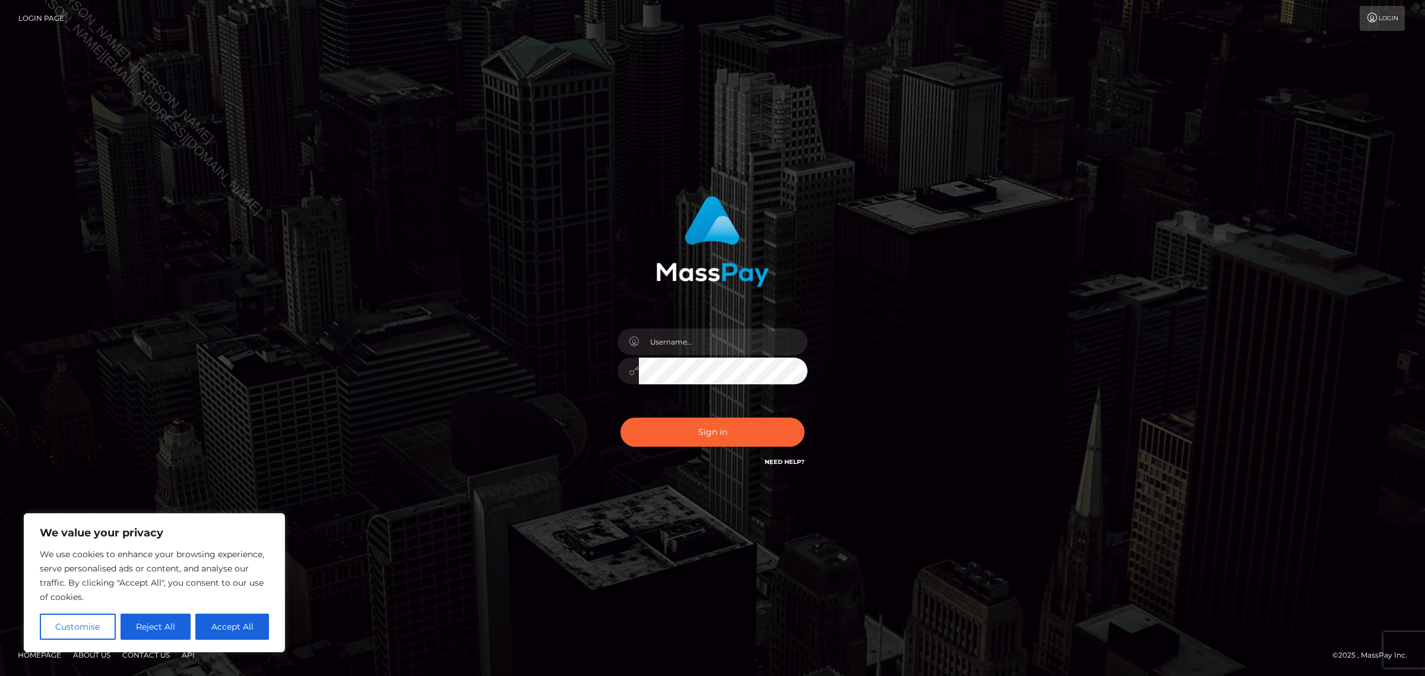 This screenshot has width=1425, height=676. Describe the element at coordinates (146, 655) in the screenshot. I see `a: Contact Us` at that location.